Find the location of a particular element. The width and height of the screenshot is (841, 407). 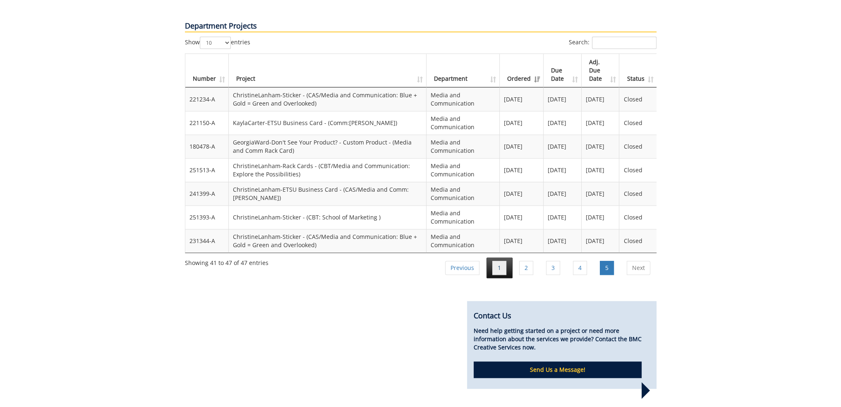

a: Send Us a Message! is located at coordinates (558, 369).